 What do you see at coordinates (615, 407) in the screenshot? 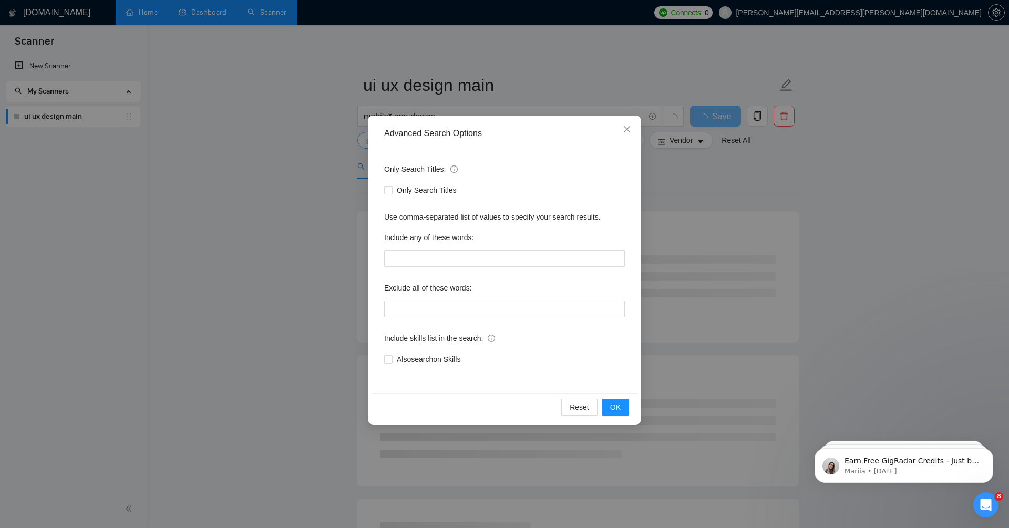
I see `span: OK` at bounding box center [615, 407].